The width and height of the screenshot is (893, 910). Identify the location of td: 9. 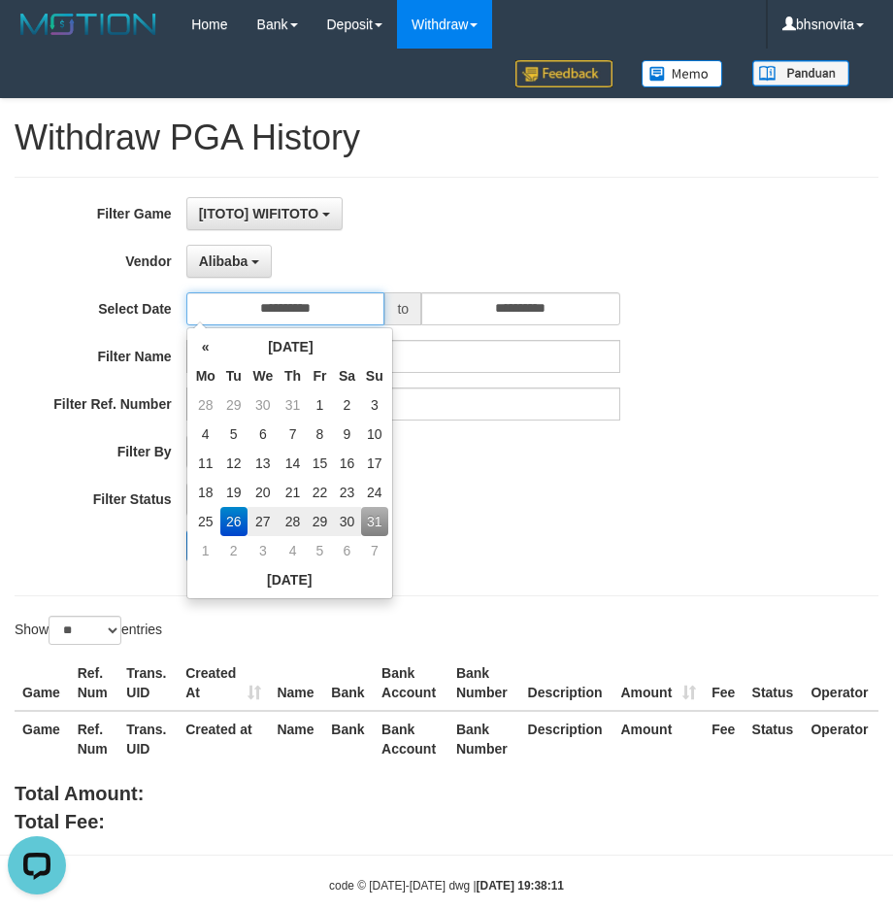
(347, 434).